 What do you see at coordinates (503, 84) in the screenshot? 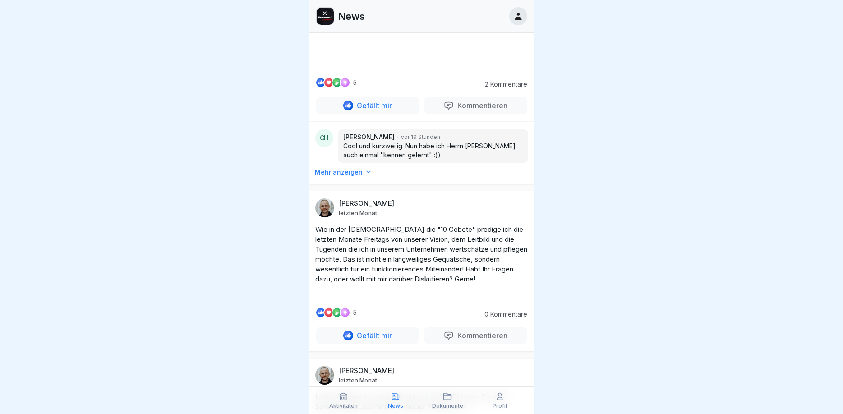
I see `p: 2 Kommentare` at bounding box center [503, 84].